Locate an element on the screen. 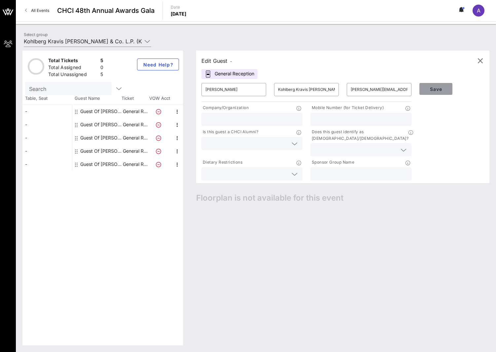 Image resolution: width=496 pixels, height=352 pixels. span: Table, Seat is located at coordinates (47, 98).